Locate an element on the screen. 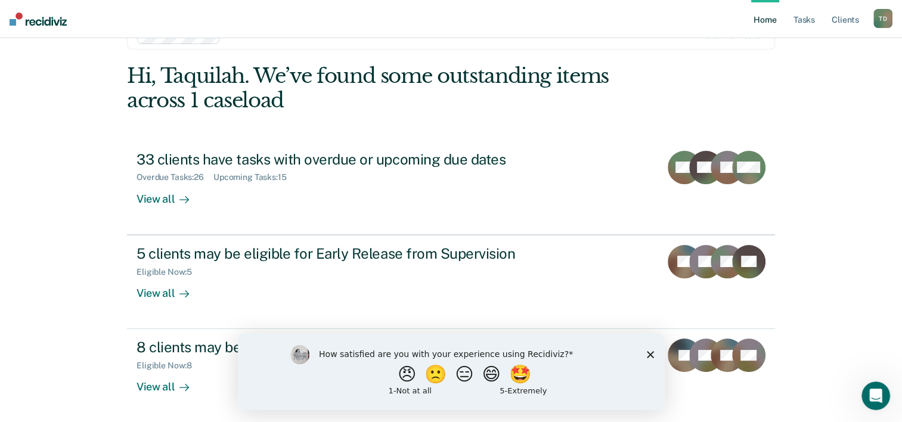  a: 33 clients have tasks with overdue or upcoming due datesOverdue Tasks:26Upcoming Tasks:15View all is located at coordinates (451, 188).